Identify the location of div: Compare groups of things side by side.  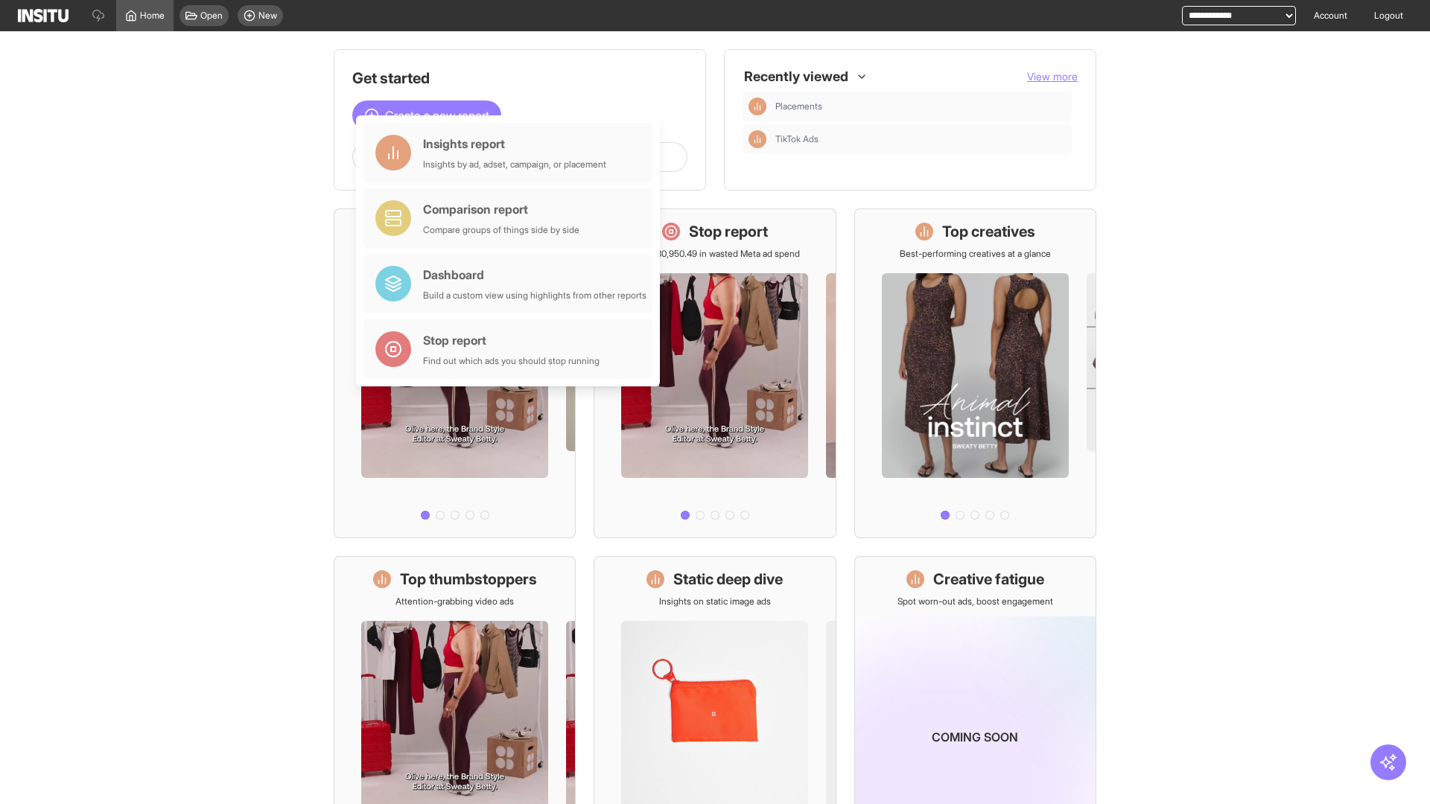
(501, 230).